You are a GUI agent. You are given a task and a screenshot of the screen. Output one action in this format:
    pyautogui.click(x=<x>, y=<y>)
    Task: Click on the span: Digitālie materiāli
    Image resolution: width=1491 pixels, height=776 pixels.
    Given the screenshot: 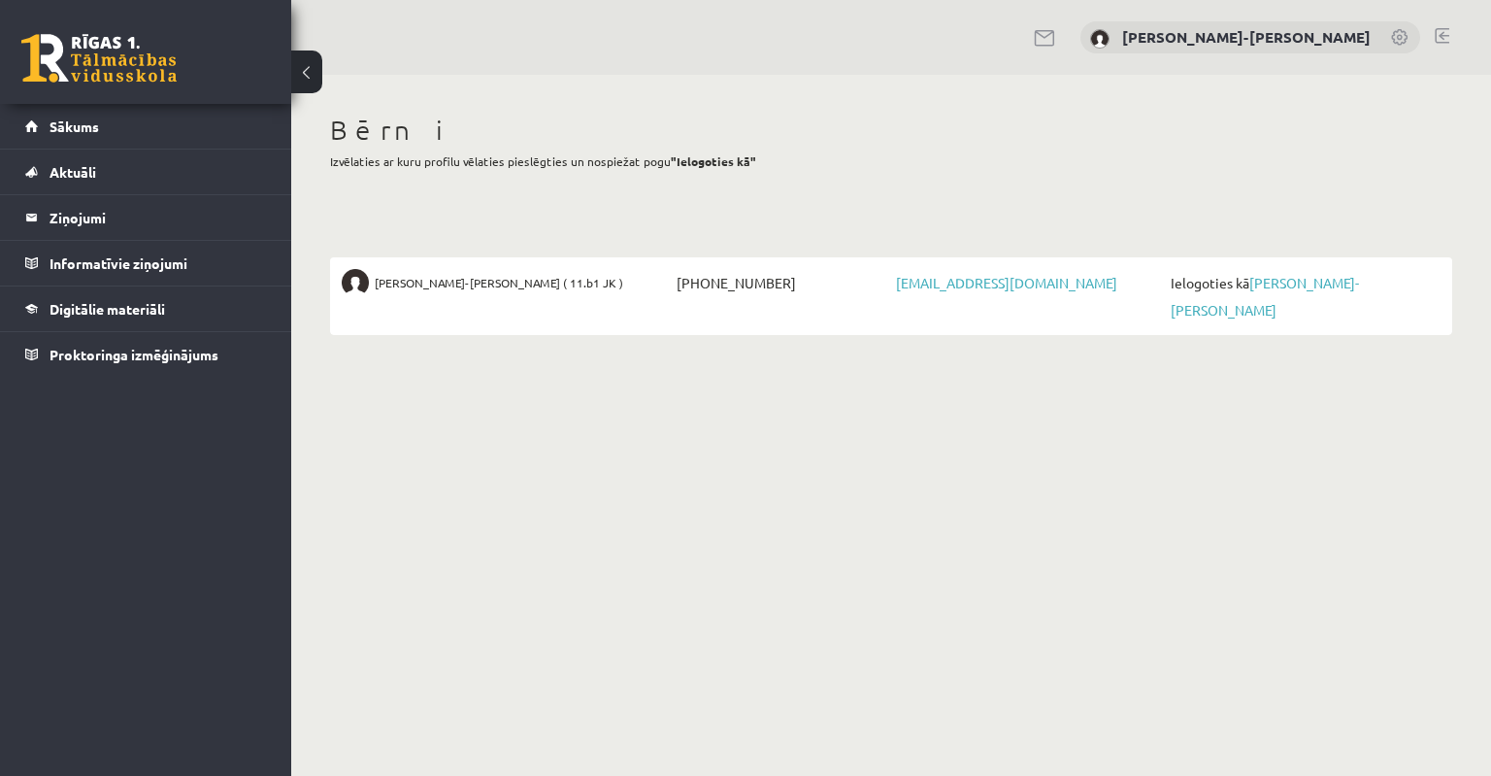 What is the action you would take?
    pyautogui.click(x=107, y=309)
    